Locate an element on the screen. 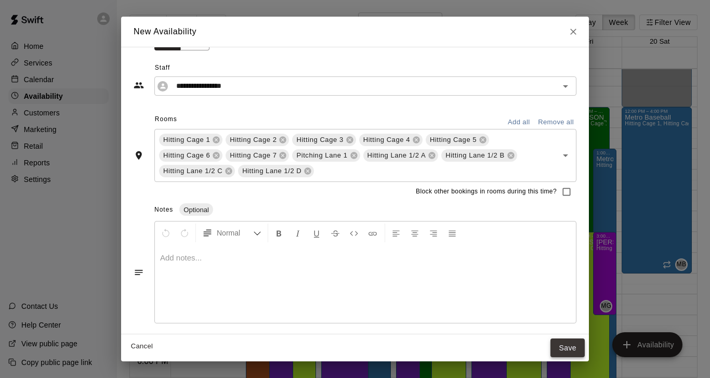 Image resolution: width=710 pixels, height=378 pixels. button: Close is located at coordinates (573, 32).